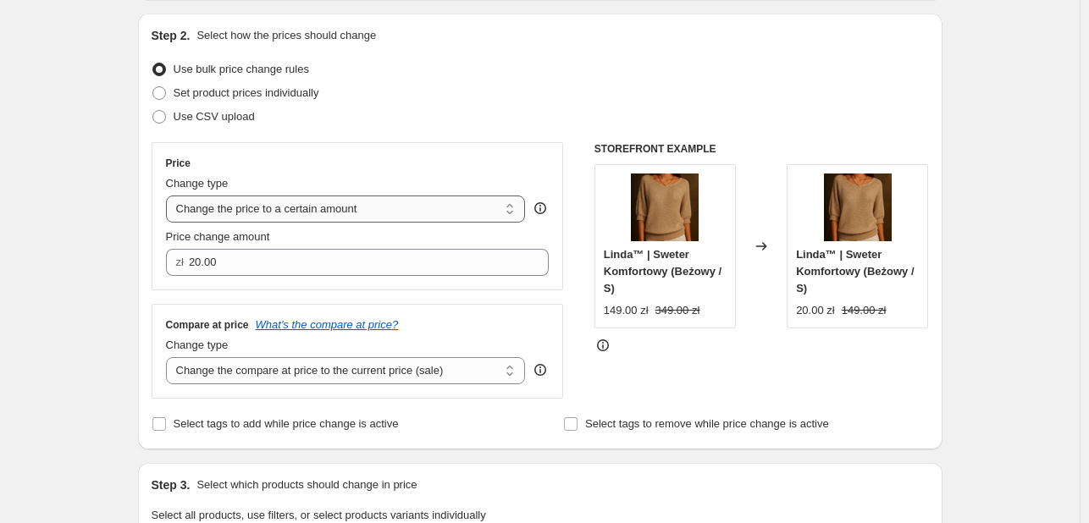 The height and width of the screenshot is (523, 1089). What do you see at coordinates (207, 325) in the screenshot?
I see `h3: Compare at price` at bounding box center [207, 325].